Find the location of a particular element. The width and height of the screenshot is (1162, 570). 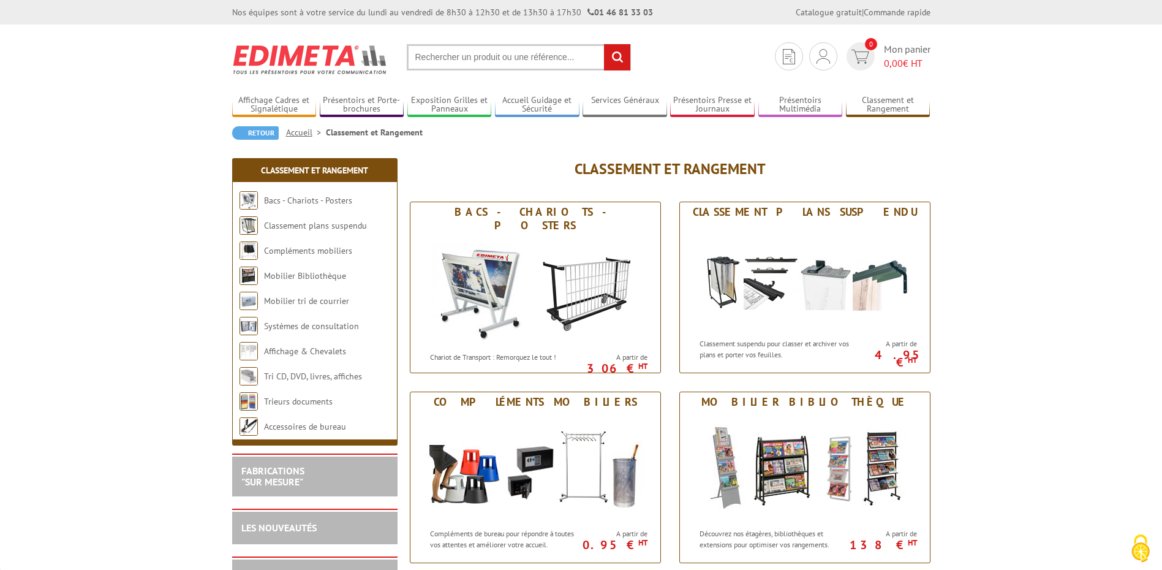

div: Classement plans suspendu is located at coordinates (805, 212).